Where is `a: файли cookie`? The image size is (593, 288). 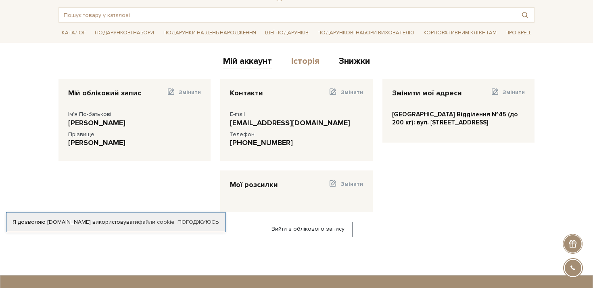 a: файли cookie is located at coordinates (156, 222).